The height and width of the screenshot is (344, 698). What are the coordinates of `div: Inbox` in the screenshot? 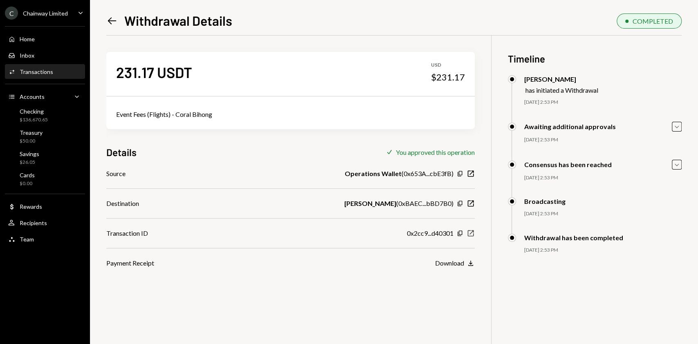 It's located at (27, 55).